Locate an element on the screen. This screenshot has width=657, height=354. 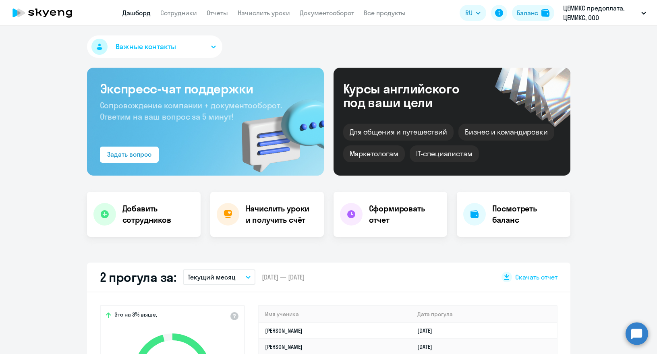
a: Сотрудники is located at coordinates (178, 13).